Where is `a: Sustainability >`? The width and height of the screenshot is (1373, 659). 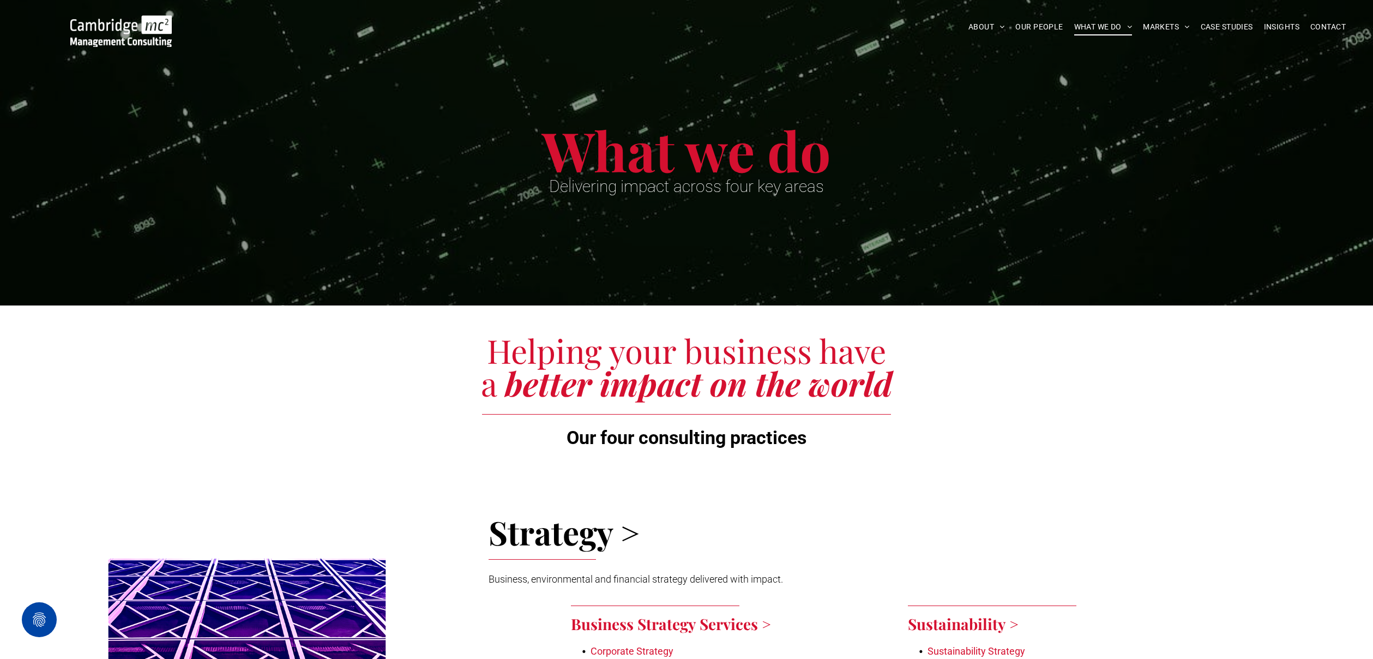 a: Sustainability > is located at coordinates (963, 623).